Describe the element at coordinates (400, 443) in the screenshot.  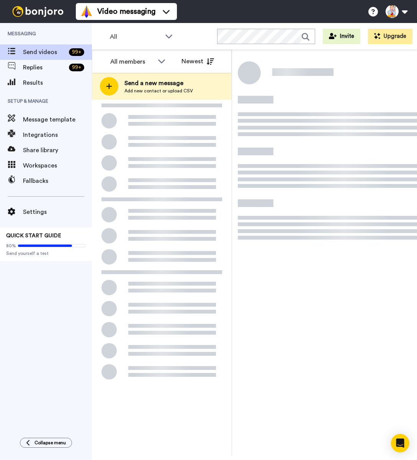
I see `div: Open Intercom Messenger` at that location.